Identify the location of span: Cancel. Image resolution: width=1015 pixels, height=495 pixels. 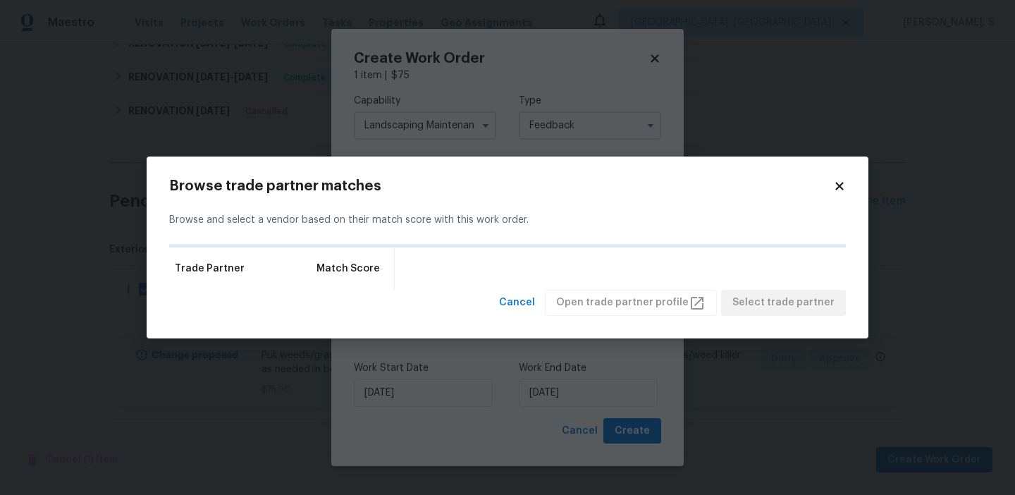
(517, 303).